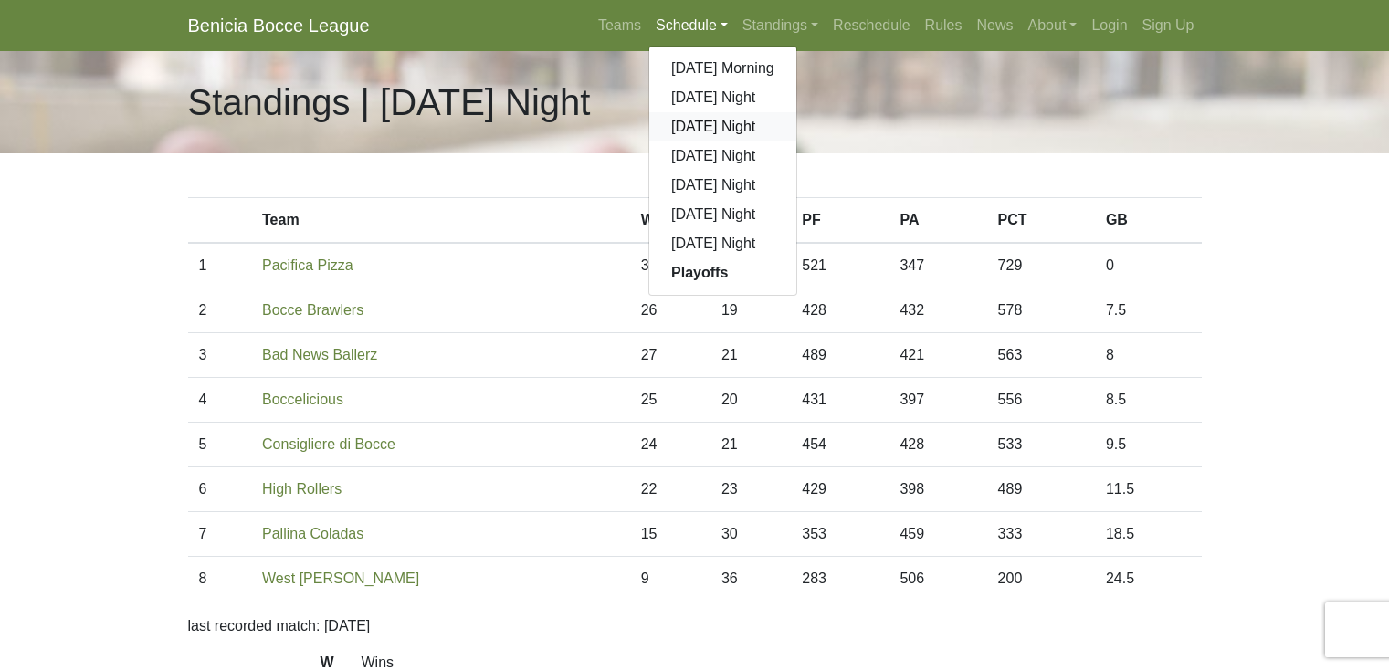 The image size is (1389, 670). I want to click on a: Schedule, so click(691, 26).